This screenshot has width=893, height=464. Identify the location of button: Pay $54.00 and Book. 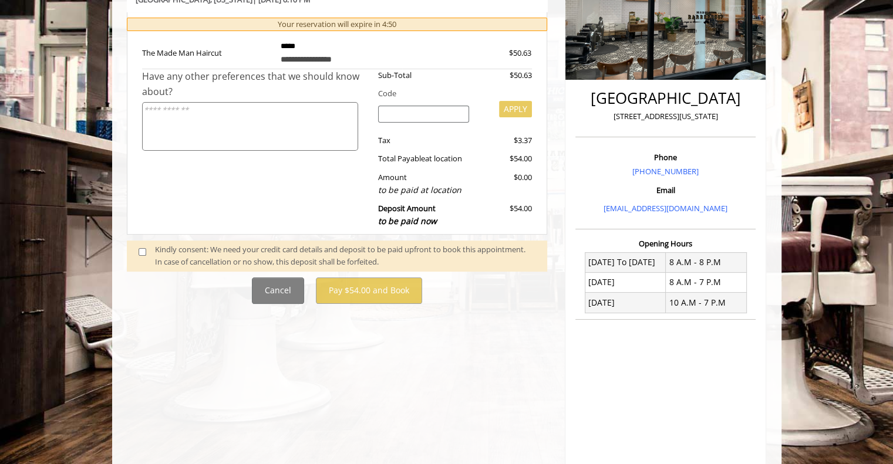
(369, 291).